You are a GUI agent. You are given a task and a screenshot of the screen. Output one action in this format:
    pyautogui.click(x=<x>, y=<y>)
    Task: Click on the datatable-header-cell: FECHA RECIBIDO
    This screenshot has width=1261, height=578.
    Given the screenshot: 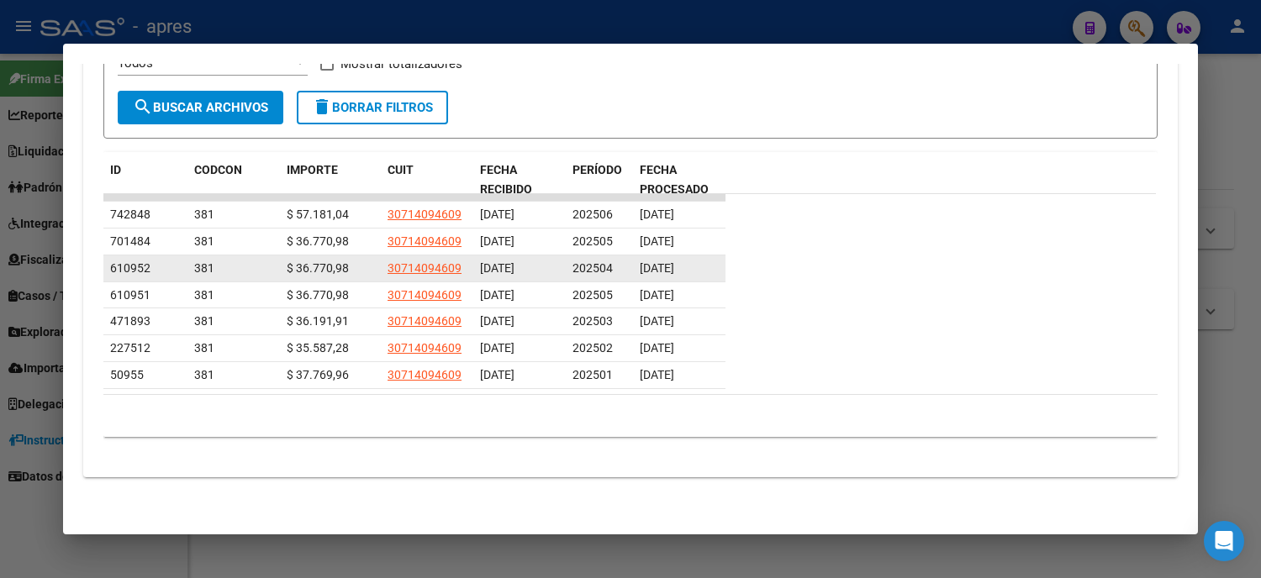 What is the action you would take?
    pyautogui.click(x=519, y=180)
    